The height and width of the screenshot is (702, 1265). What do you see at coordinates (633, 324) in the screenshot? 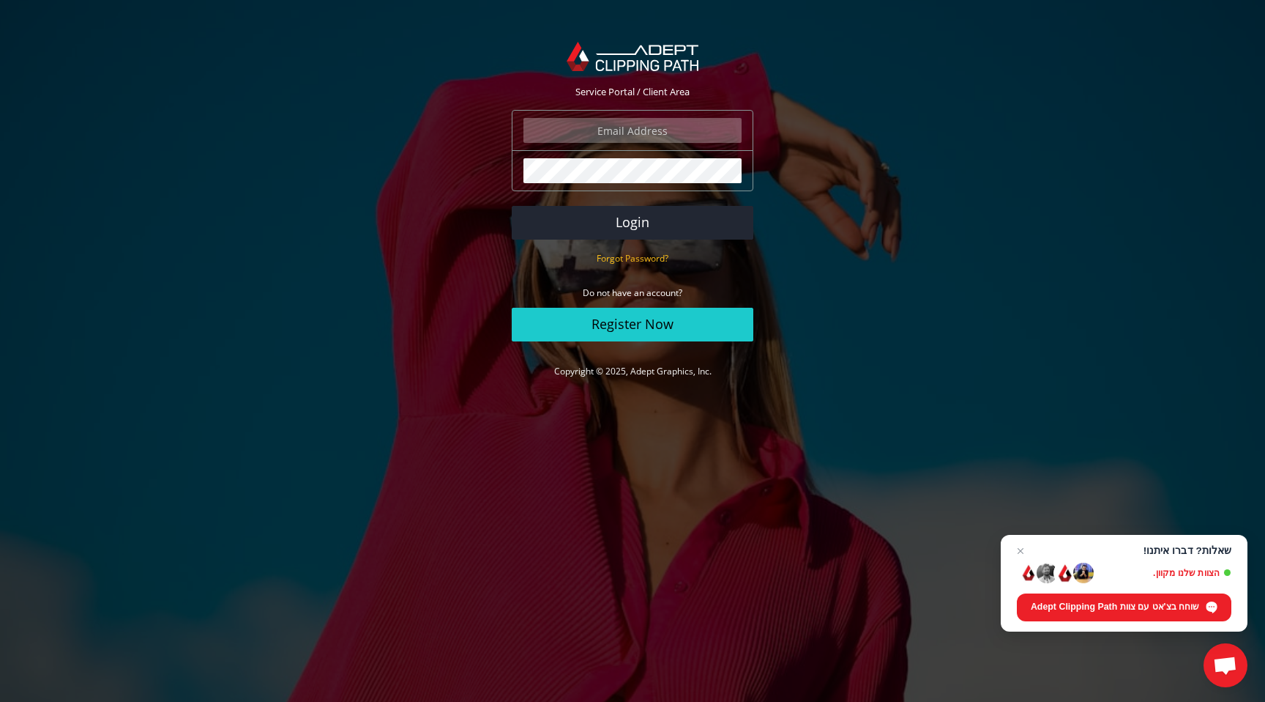
I see `a: Register Now` at bounding box center [633, 324].